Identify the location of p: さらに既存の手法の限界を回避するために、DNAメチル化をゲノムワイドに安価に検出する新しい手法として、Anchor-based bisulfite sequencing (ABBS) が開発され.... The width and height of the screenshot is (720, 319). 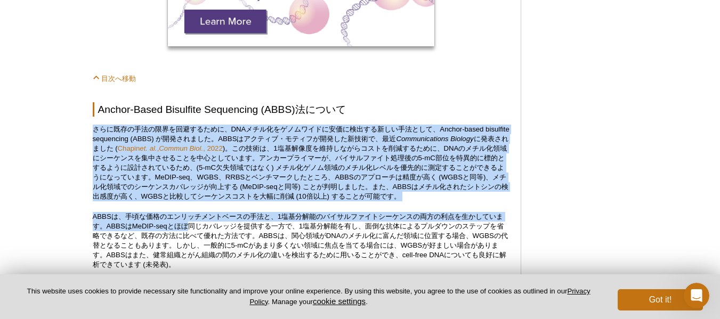
(301, 163).